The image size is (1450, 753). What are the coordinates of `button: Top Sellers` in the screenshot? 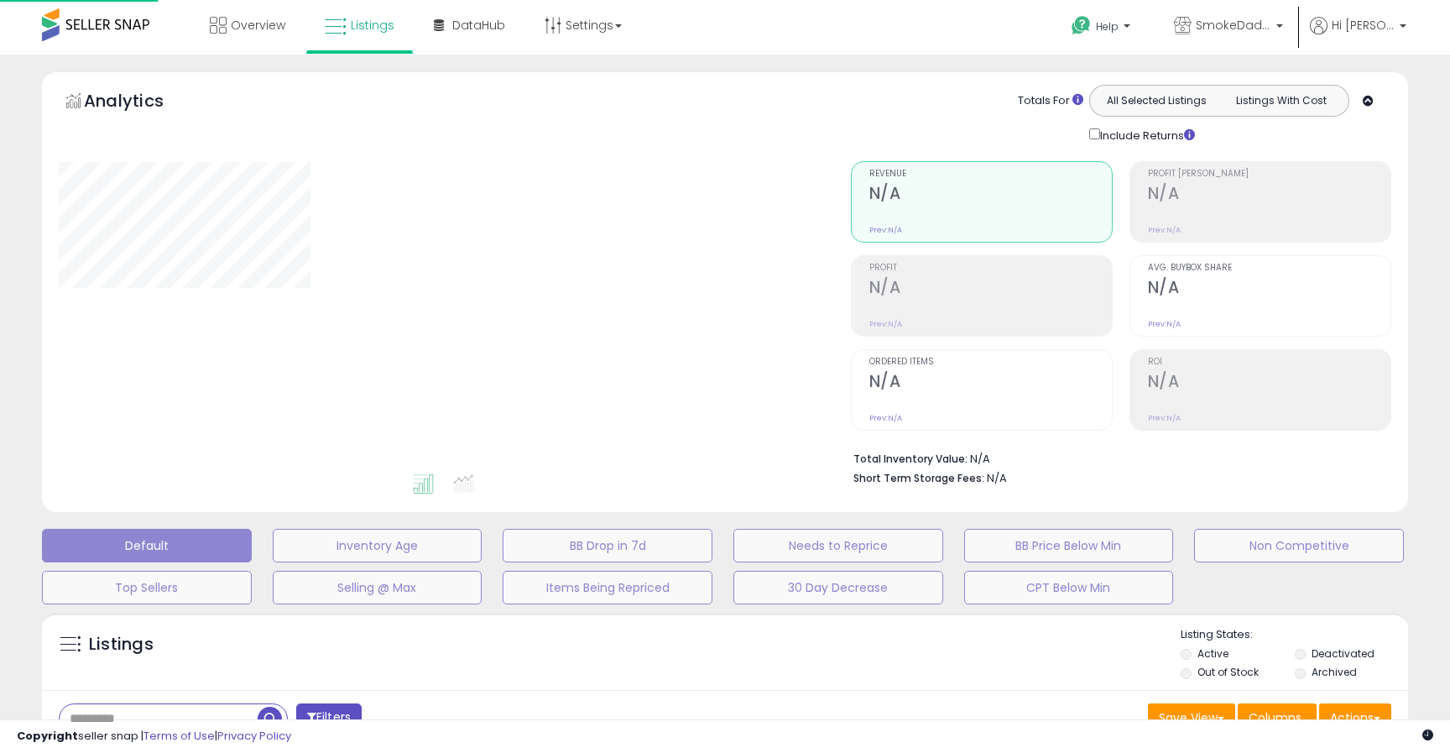 It's located at (147, 588).